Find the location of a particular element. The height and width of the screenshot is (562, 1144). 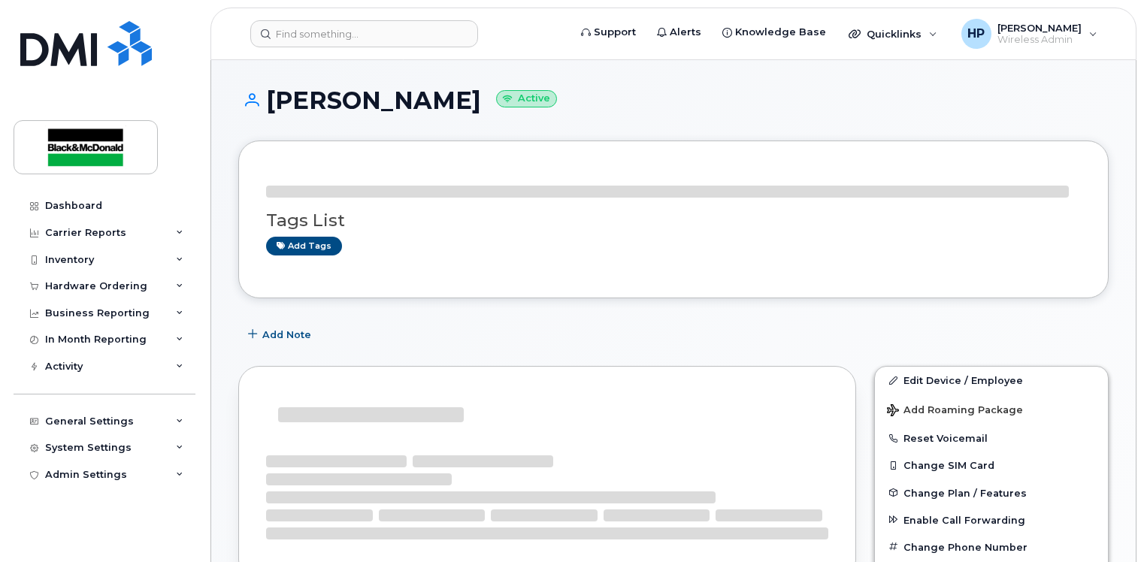

span: Change Plan / Features is located at coordinates (965, 492).